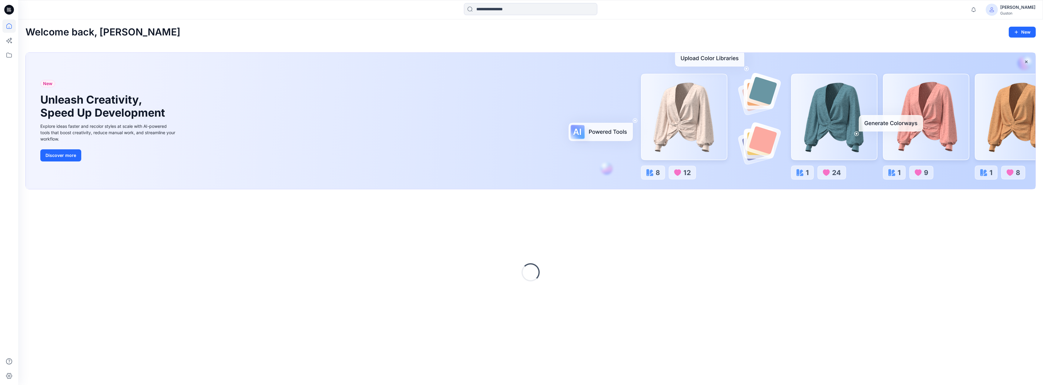 The width and height of the screenshot is (1043, 385). What do you see at coordinates (108, 132) in the screenshot?
I see `div: Explore ideas faster and recolor styles at scale with AI-powered tools that boost creativity, red...` at bounding box center [108, 132].